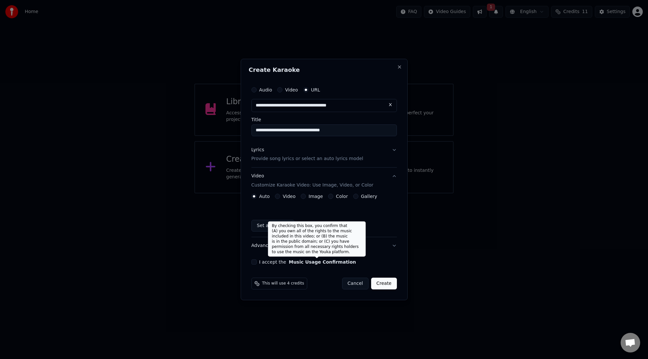 This screenshot has height=359, width=648. Describe the element at coordinates (369, 196) in the screenshot. I see `label: Gallery` at that location.